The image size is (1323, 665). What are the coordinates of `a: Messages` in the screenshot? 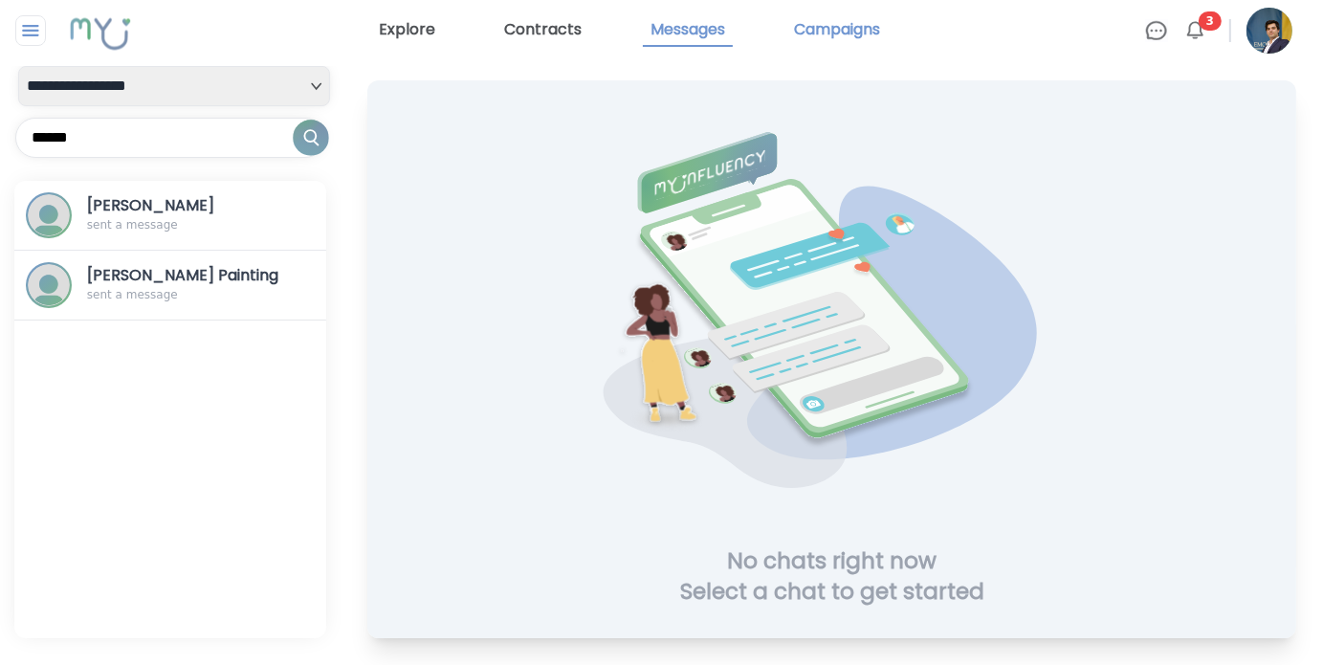 It's located at (688, 31).